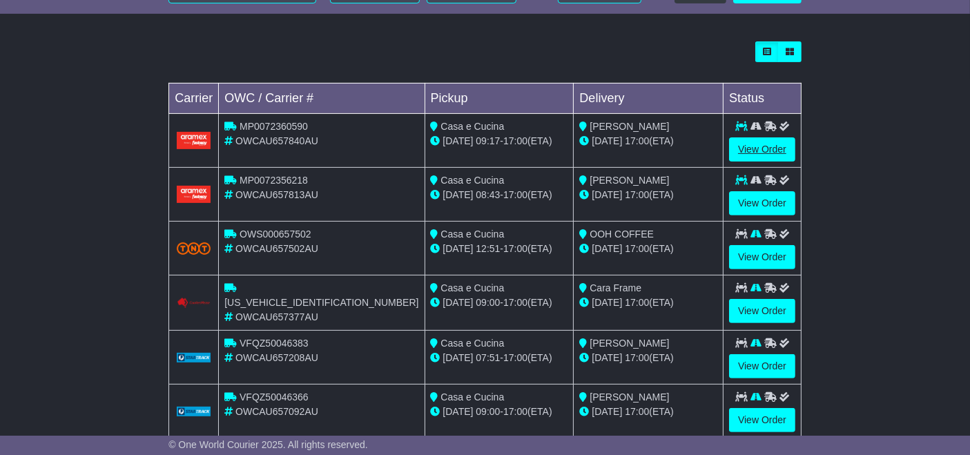  Describe the element at coordinates (274, 397) in the screenshot. I see `span: VFQZ50046366` at that location.